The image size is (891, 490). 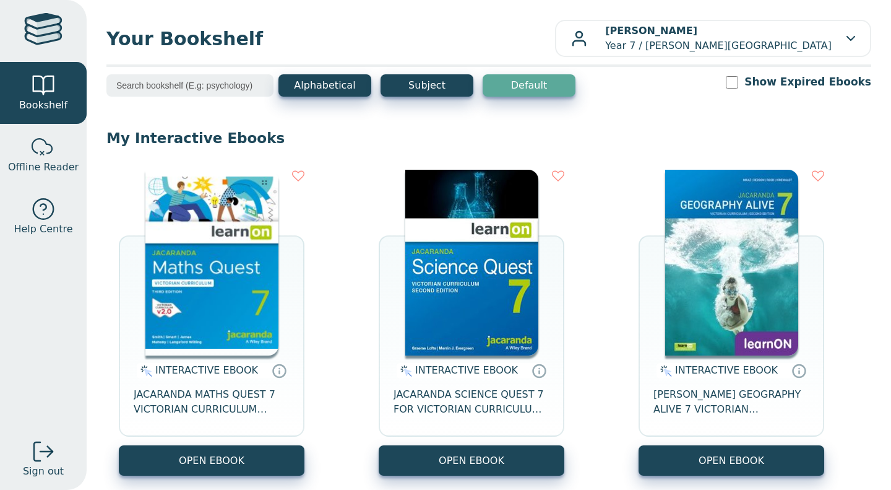 What do you see at coordinates (43, 167) in the screenshot?
I see `span: Offline Reader` at bounding box center [43, 167].